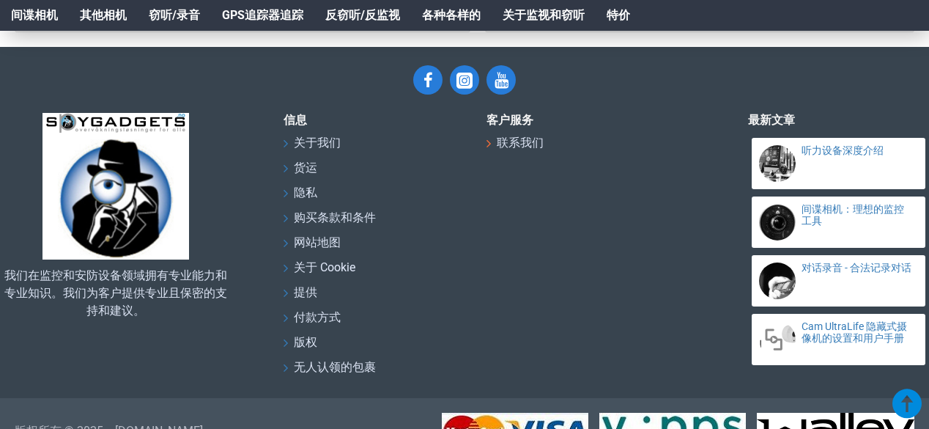  Describe the element at coordinates (853, 214) in the screenshot. I see `font: 间谍相机：理想的监控工具` at that location.